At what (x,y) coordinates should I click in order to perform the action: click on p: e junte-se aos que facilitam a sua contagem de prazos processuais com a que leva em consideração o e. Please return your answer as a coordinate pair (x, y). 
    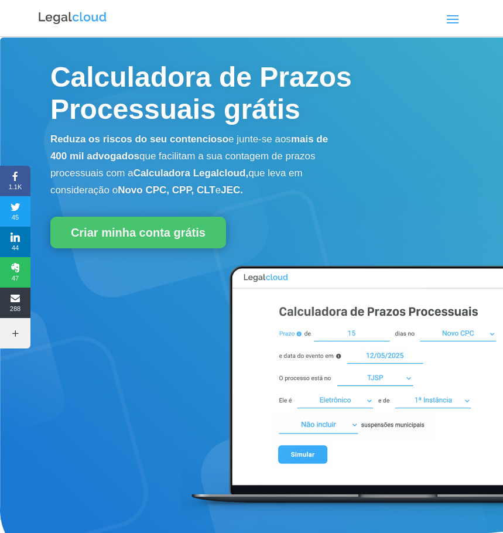
    Looking at the image, I should click on (196, 164).